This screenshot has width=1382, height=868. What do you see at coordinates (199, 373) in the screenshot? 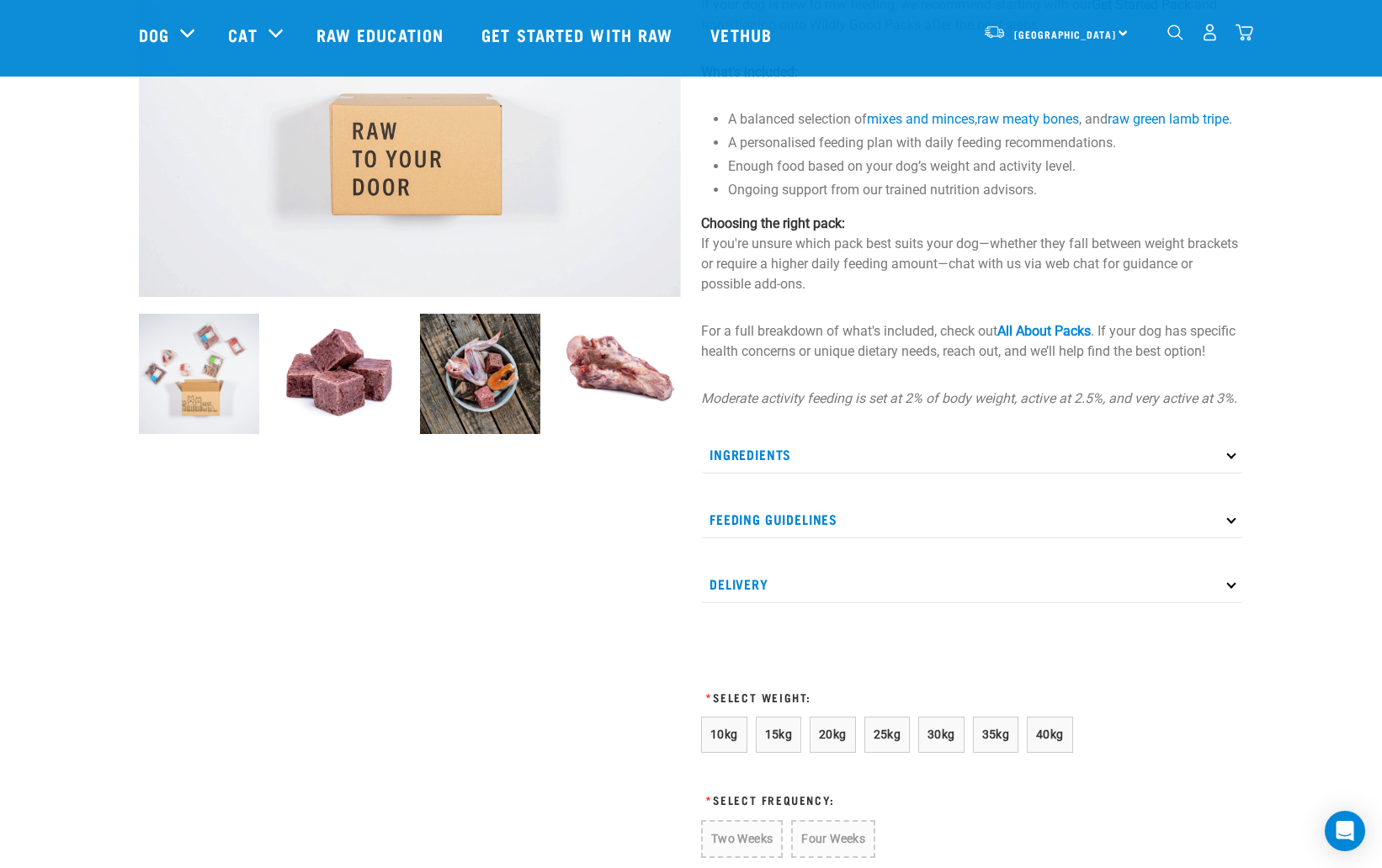
I see `img: Dog 0 2sec` at bounding box center [199, 373].